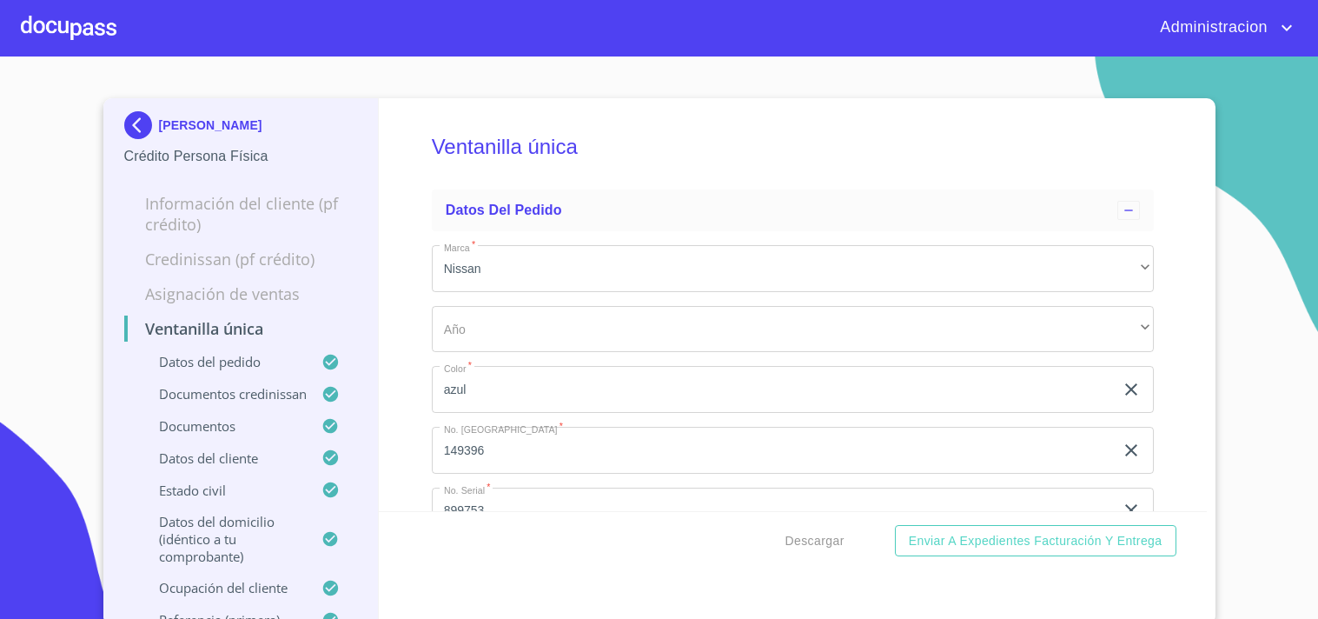 This screenshot has height=619, width=1318. Describe the element at coordinates (223, 587) in the screenshot. I see `p: Ocupación del Cliente` at that location.